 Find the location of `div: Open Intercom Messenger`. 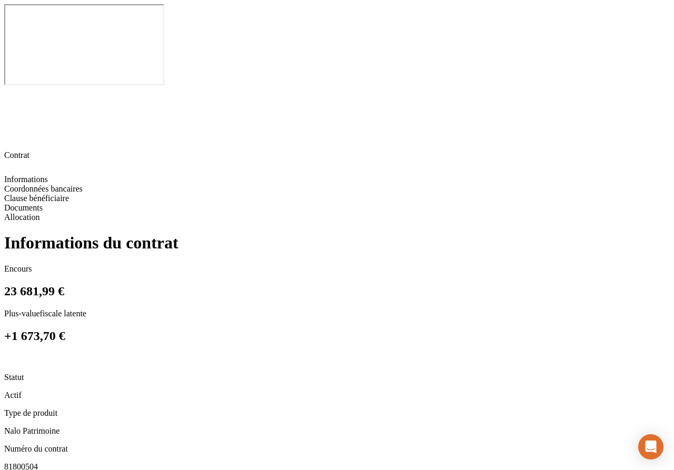

div: Open Intercom Messenger is located at coordinates (651, 447).